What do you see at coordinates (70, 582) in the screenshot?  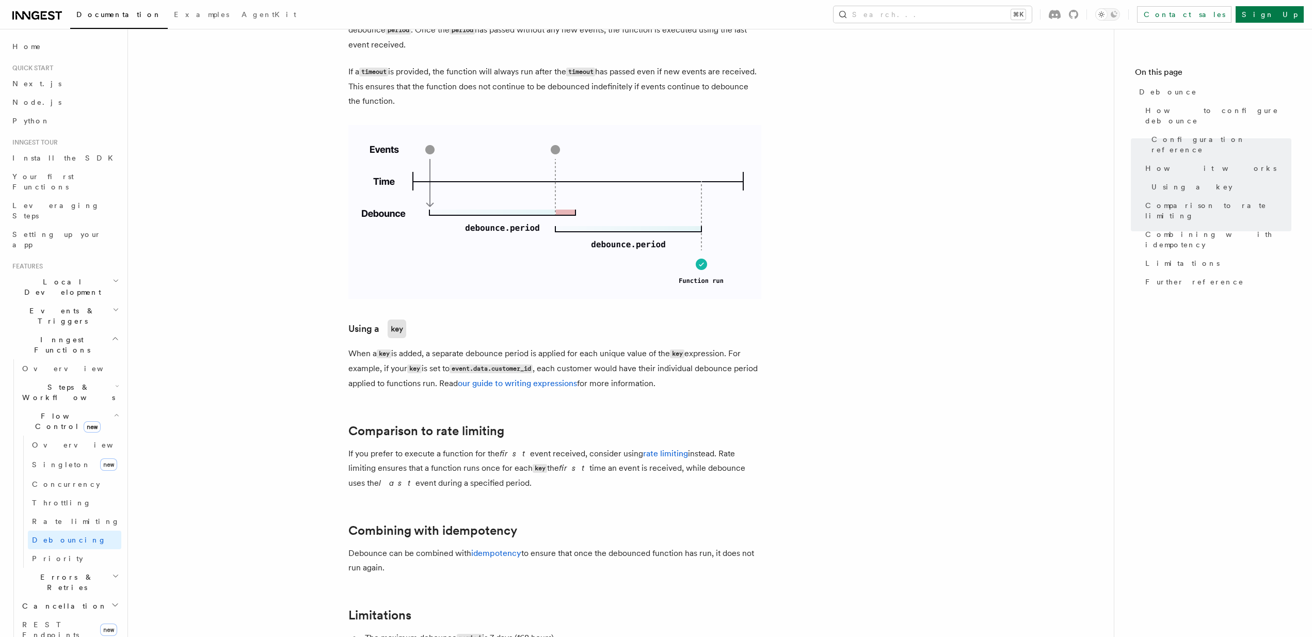 I see `button: Errors & Retries` at bounding box center [70, 582].